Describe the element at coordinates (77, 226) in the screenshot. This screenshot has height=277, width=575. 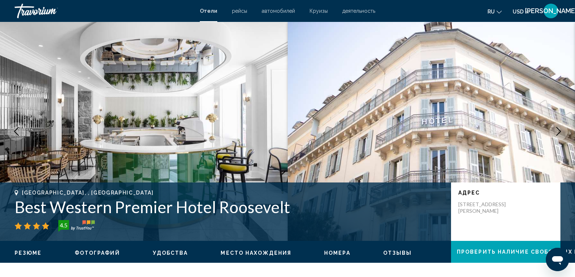
I see `img: trustyou-badge-hor.svg` at that location.